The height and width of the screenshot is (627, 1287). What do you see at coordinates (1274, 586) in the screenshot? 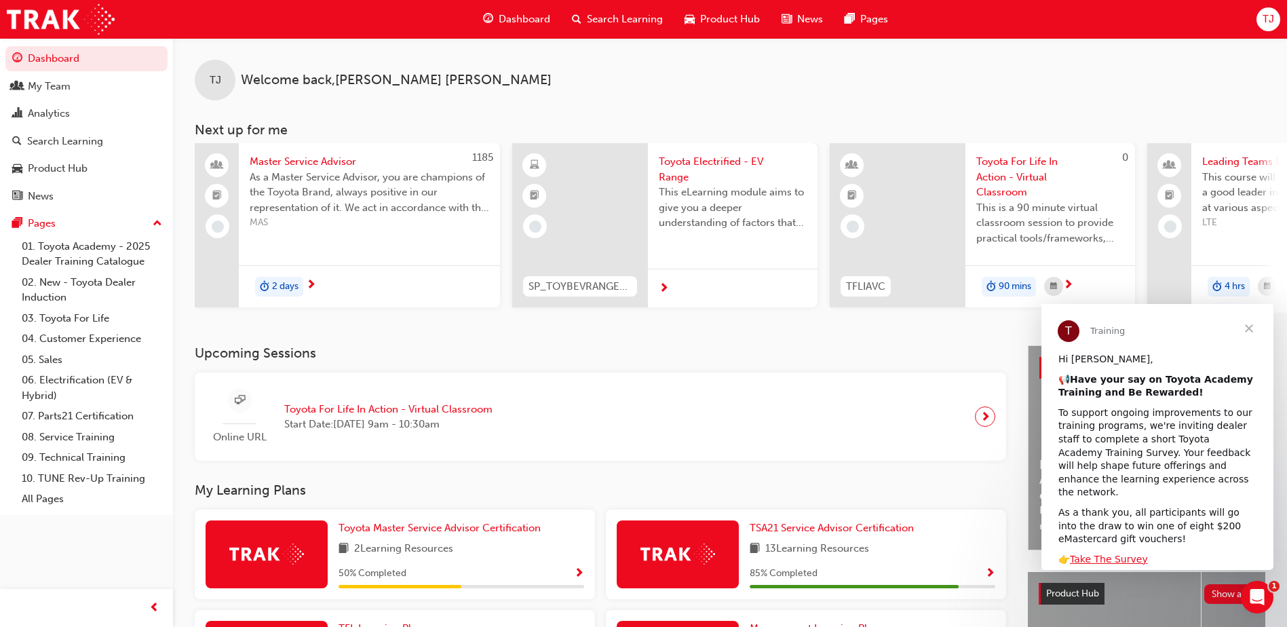
I see `span: 1` at bounding box center [1274, 586].